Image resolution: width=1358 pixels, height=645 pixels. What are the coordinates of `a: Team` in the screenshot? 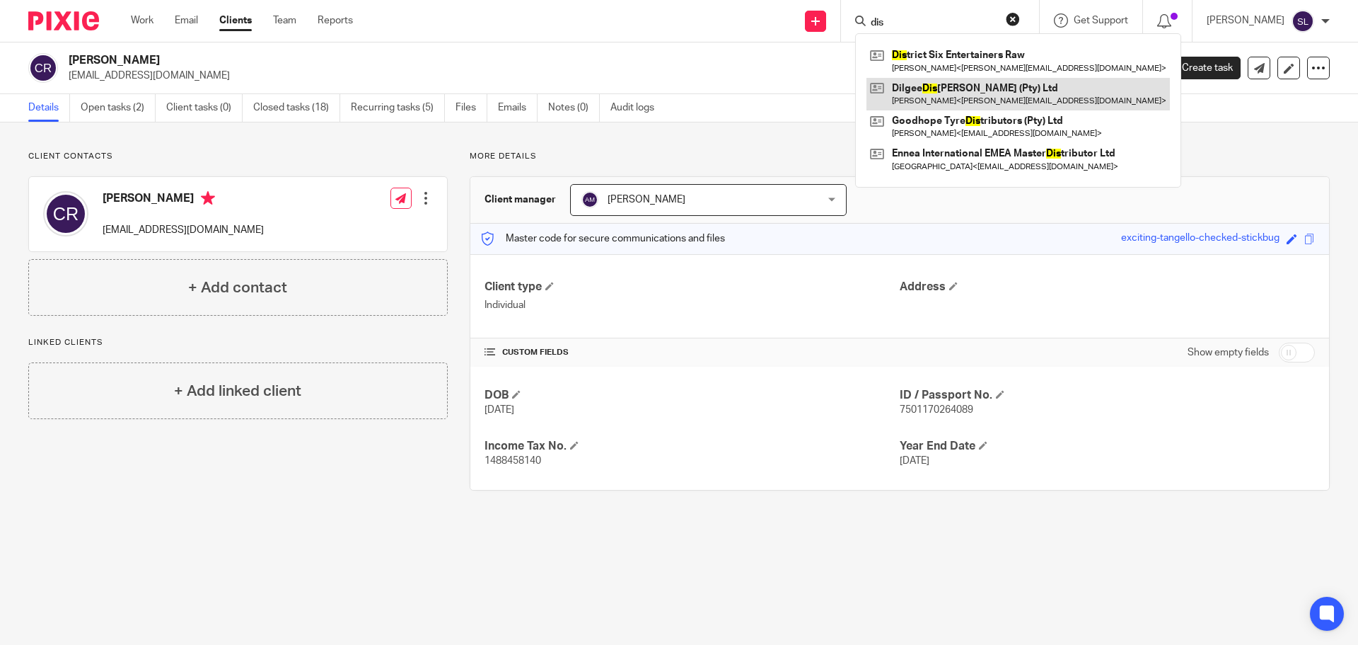 It's located at (284, 21).